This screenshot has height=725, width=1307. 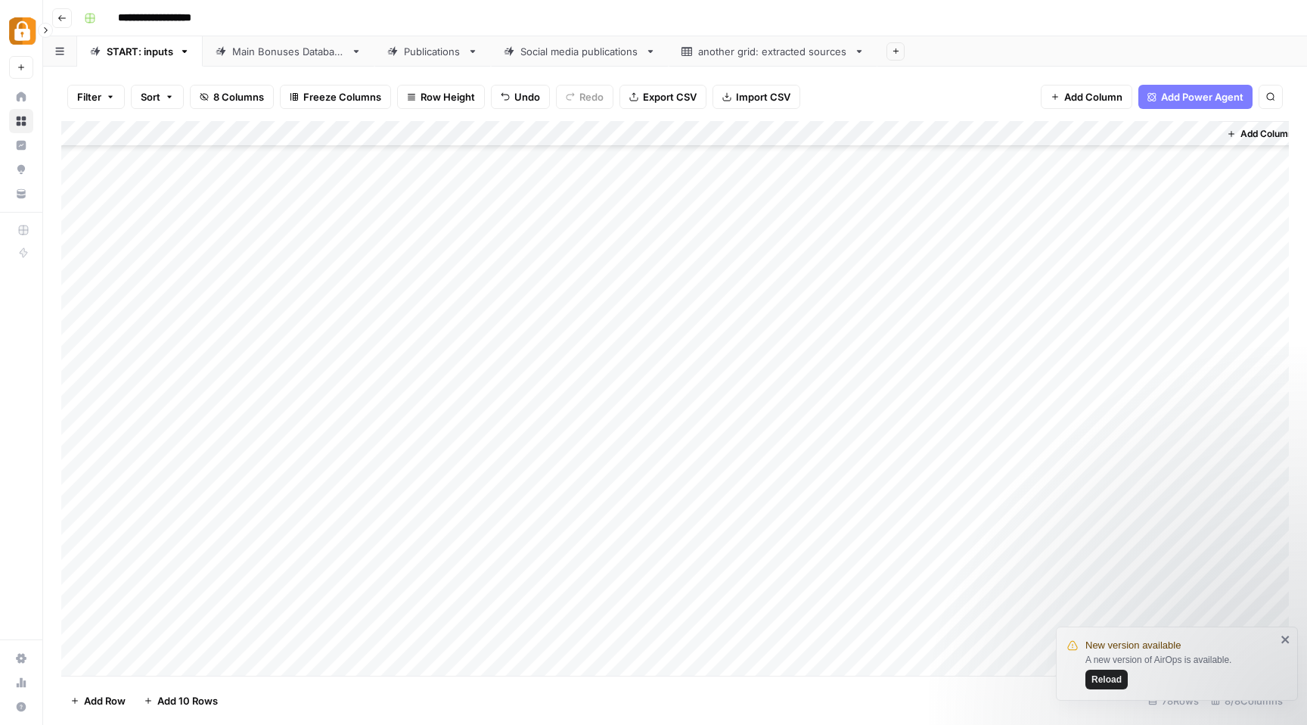 I want to click on a: Main Bonuses Database, so click(x=288, y=51).